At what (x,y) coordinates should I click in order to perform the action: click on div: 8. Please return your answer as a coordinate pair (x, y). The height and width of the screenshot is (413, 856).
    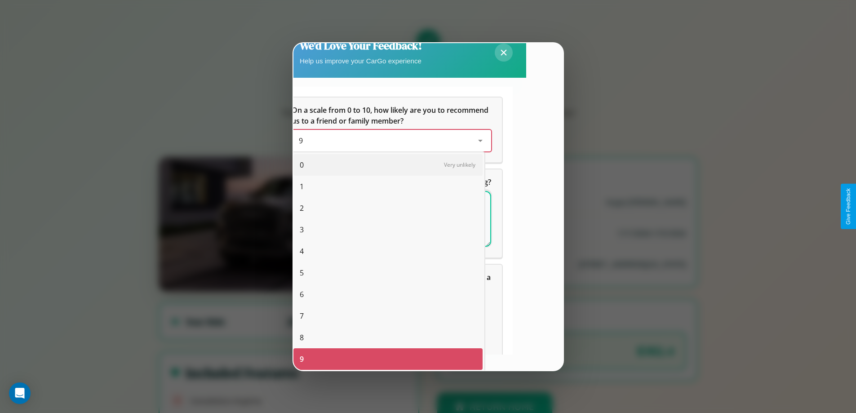
    Looking at the image, I should click on (388, 338).